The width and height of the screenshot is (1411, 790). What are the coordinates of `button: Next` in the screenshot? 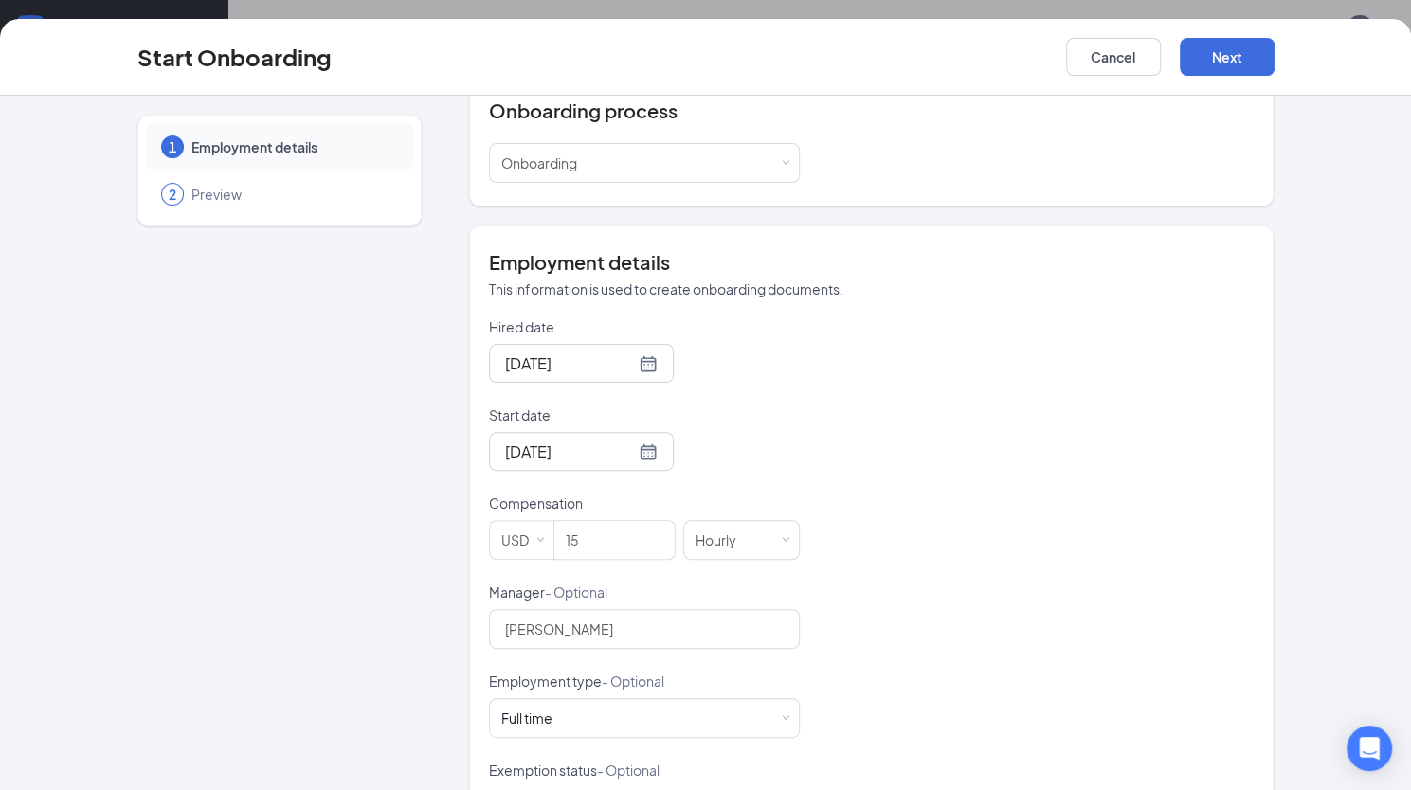 It's located at (1227, 57).